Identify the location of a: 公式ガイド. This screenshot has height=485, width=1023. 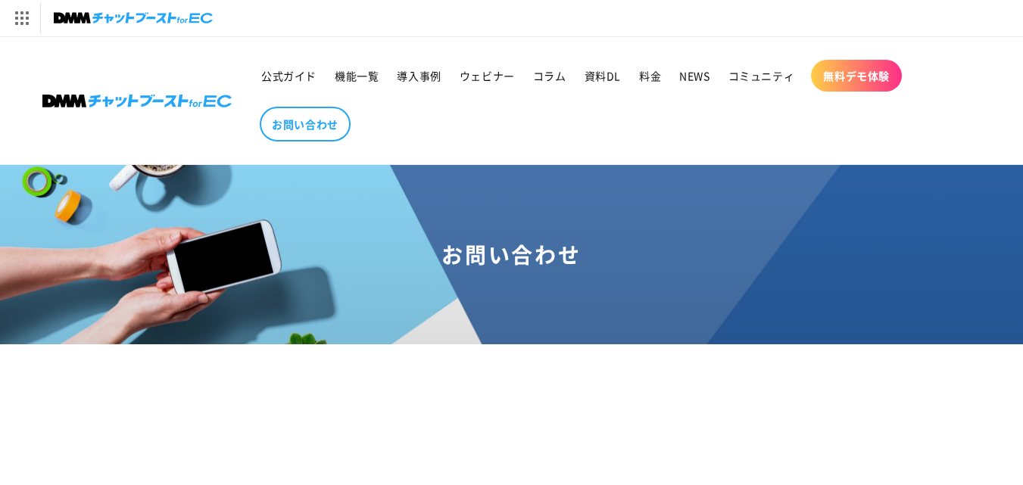
(289, 76).